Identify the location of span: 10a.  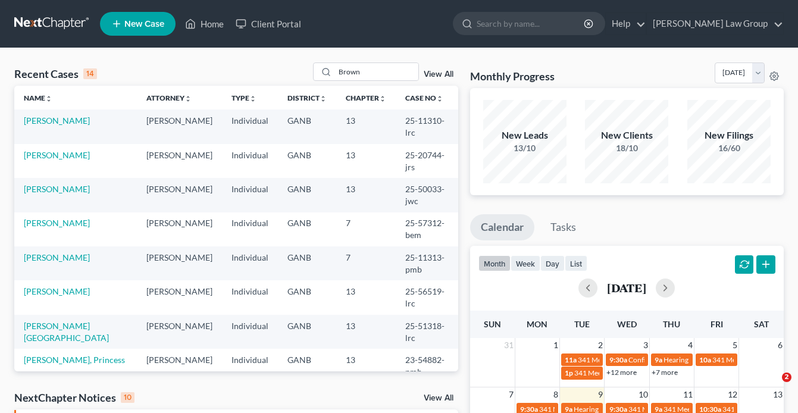
(705, 359).